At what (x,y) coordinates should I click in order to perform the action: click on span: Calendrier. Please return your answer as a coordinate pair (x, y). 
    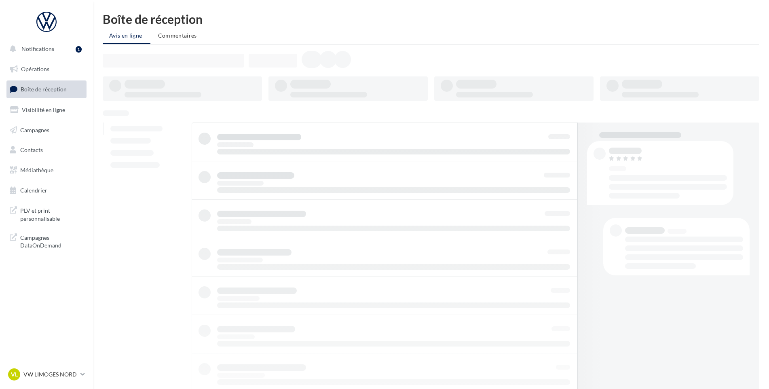
    Looking at the image, I should click on (34, 190).